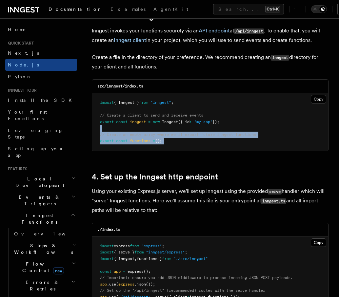 The height and width of the screenshot is (297, 339). I want to click on span: Steps & Workflows, so click(42, 249).